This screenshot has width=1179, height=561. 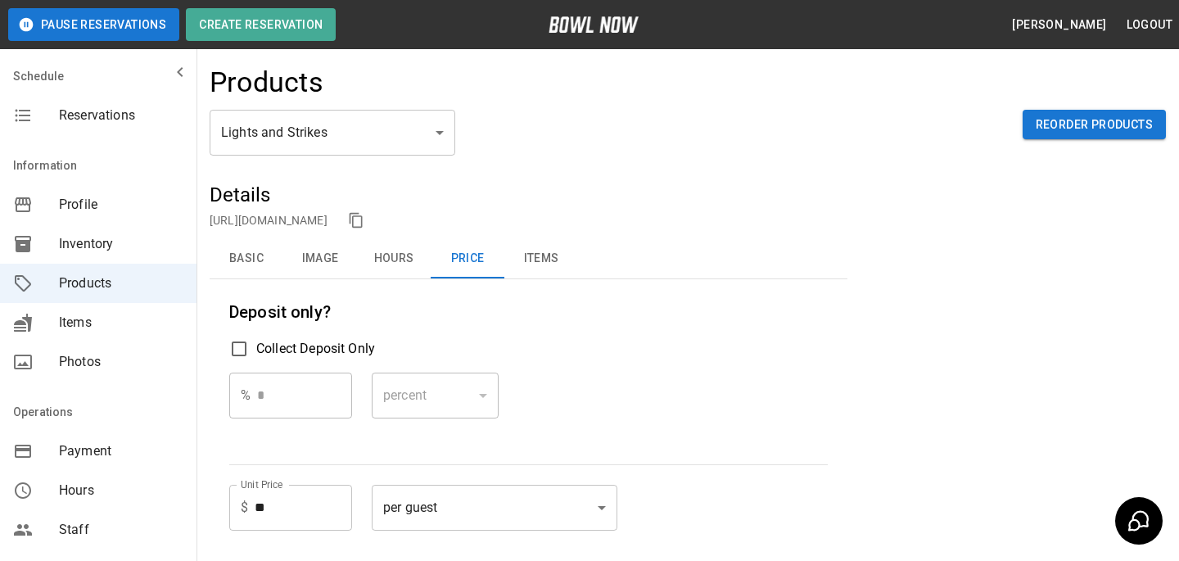 I want to click on span: Products, so click(x=121, y=283).